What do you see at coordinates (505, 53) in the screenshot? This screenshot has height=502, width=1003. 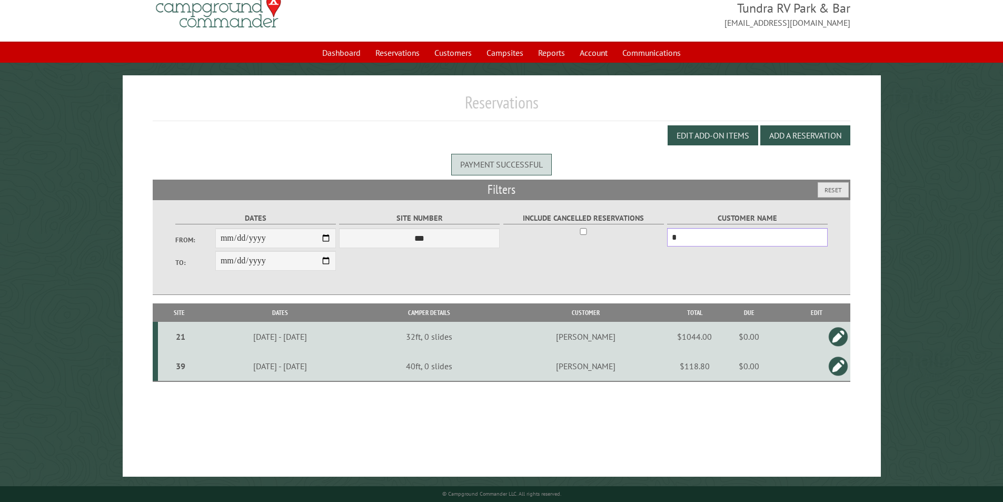 I see `a: Campsites` at bounding box center [505, 53].